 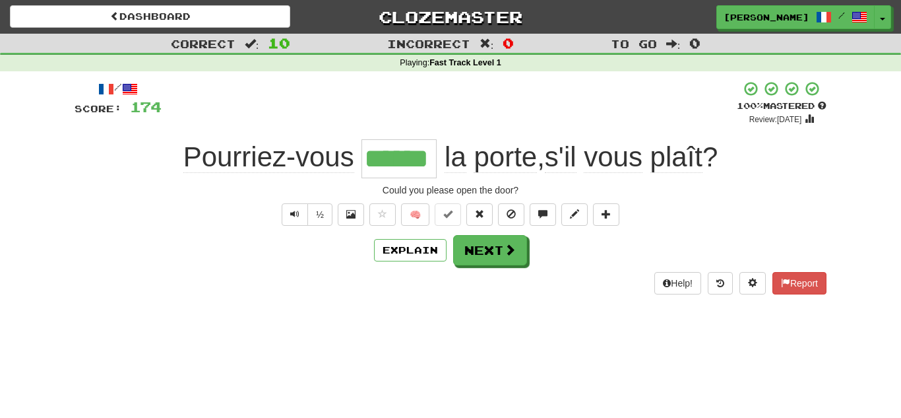 I want to click on button: Play sentence audio (ctl+space), so click(x=295, y=214).